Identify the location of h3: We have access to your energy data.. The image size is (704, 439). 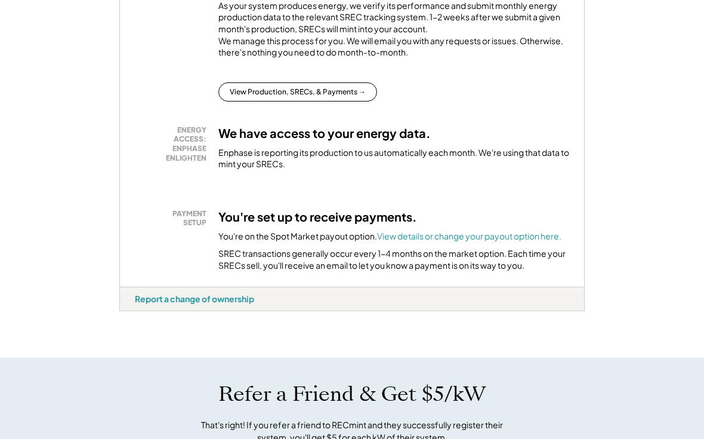
(325, 133).